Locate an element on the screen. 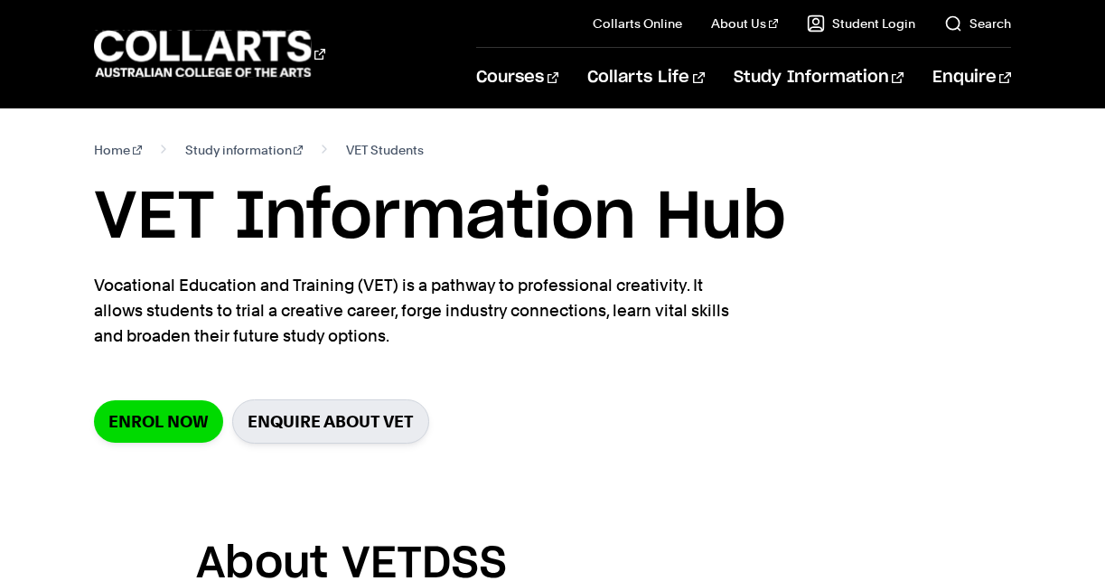 The image size is (1105, 581). a: Enquire is located at coordinates (971, 78).